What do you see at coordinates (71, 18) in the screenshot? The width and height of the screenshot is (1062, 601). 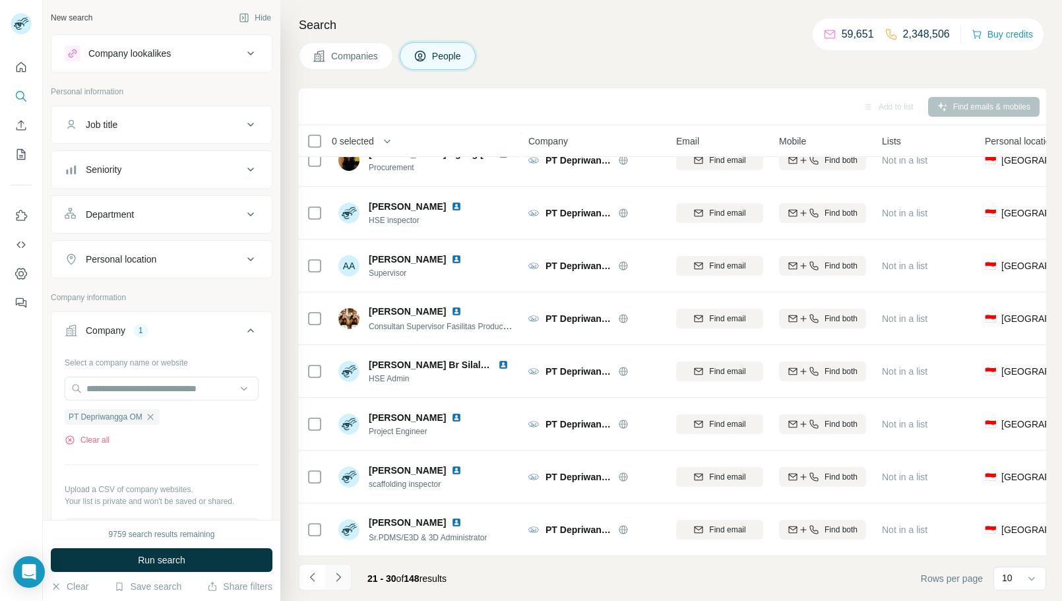 I see `div: New search` at bounding box center [71, 18].